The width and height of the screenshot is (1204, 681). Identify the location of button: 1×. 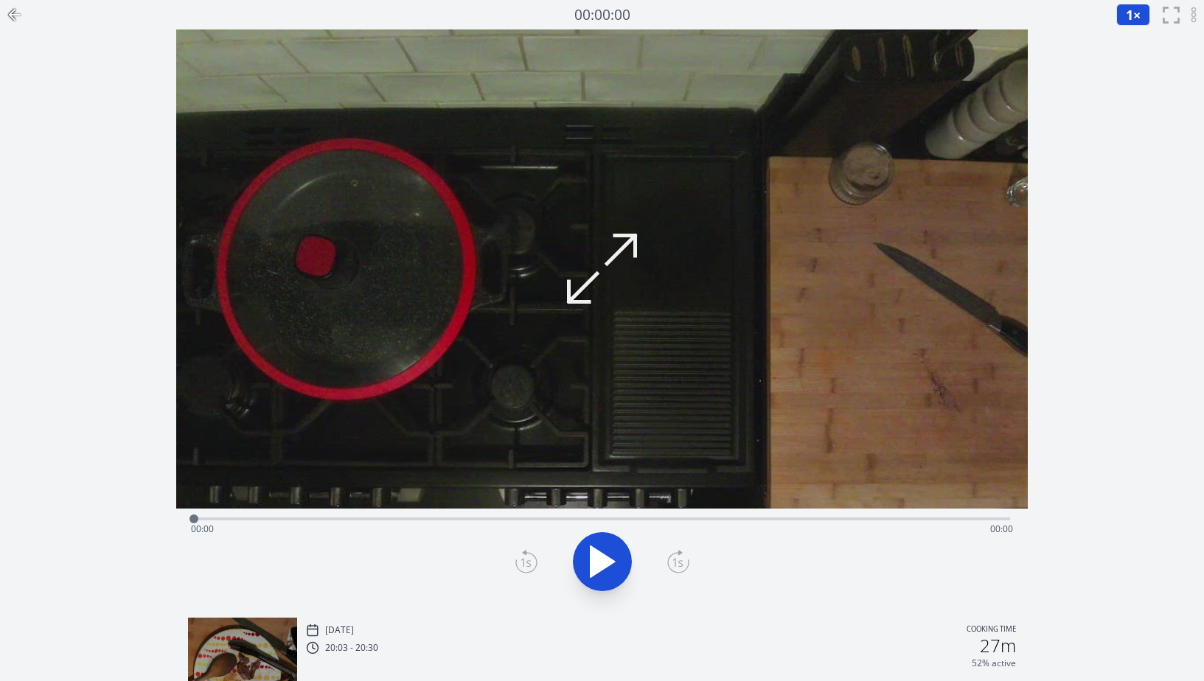
(1133, 15).